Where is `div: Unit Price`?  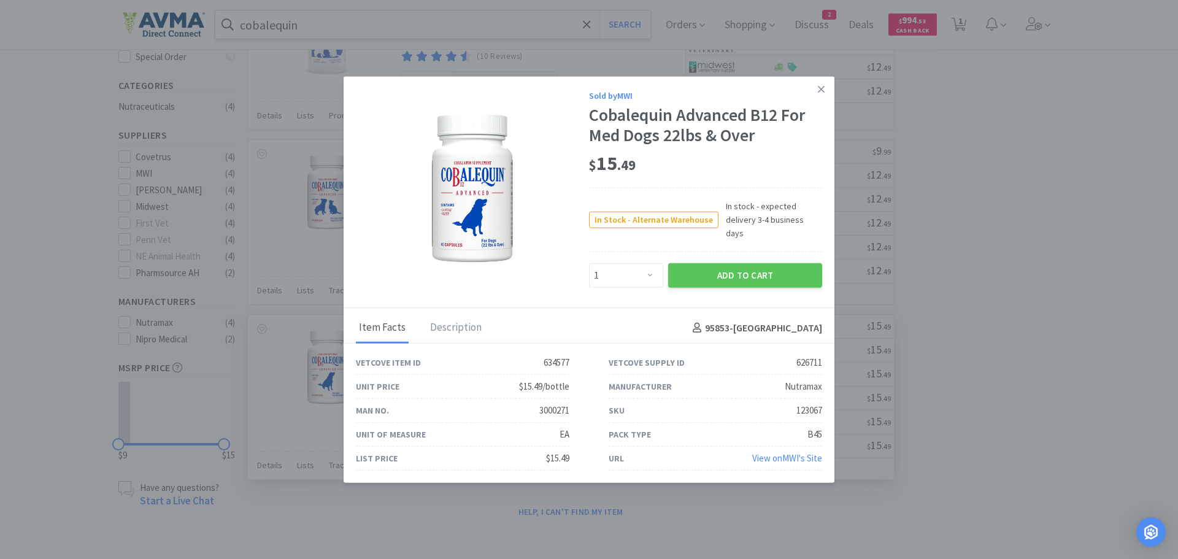
div: Unit Price is located at coordinates (377, 386).